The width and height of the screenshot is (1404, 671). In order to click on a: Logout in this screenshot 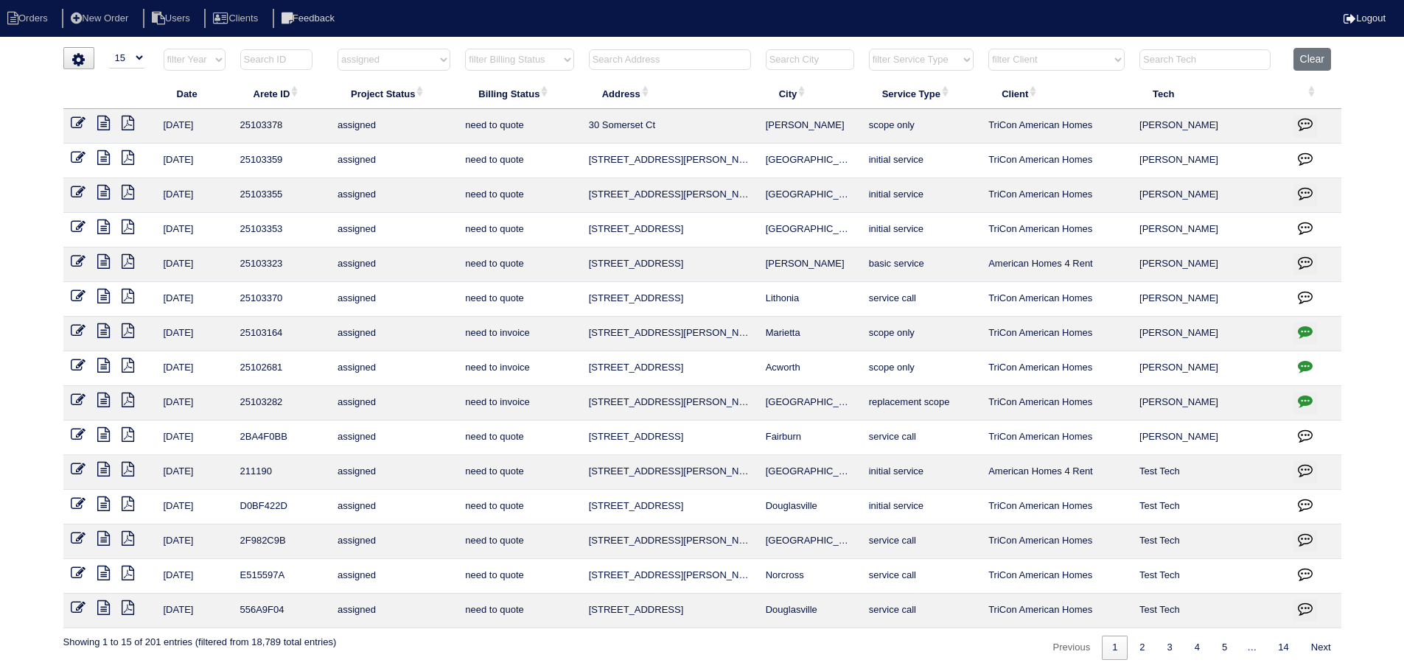, I will do `click(1364, 18)`.